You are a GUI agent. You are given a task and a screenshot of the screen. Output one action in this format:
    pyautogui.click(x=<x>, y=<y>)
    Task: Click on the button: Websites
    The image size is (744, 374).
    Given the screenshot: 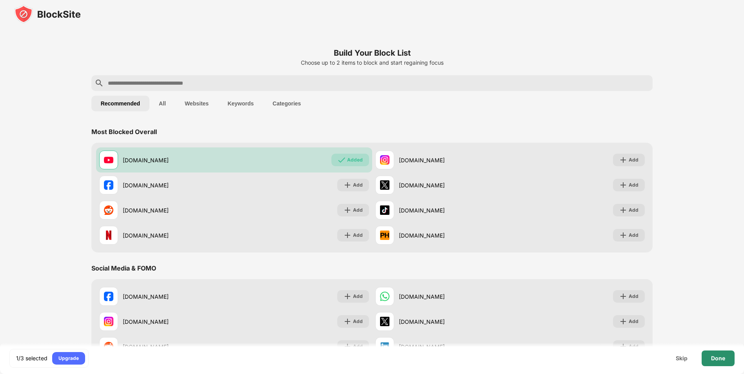 What is the action you would take?
    pyautogui.click(x=196, y=104)
    